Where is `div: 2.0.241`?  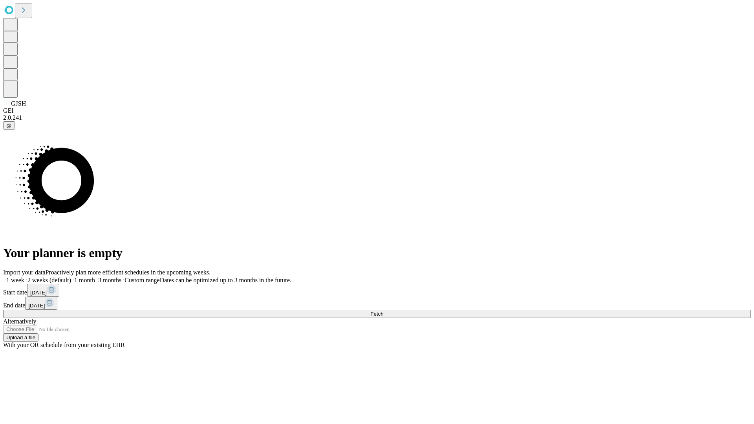
div: 2.0.241 is located at coordinates (377, 118).